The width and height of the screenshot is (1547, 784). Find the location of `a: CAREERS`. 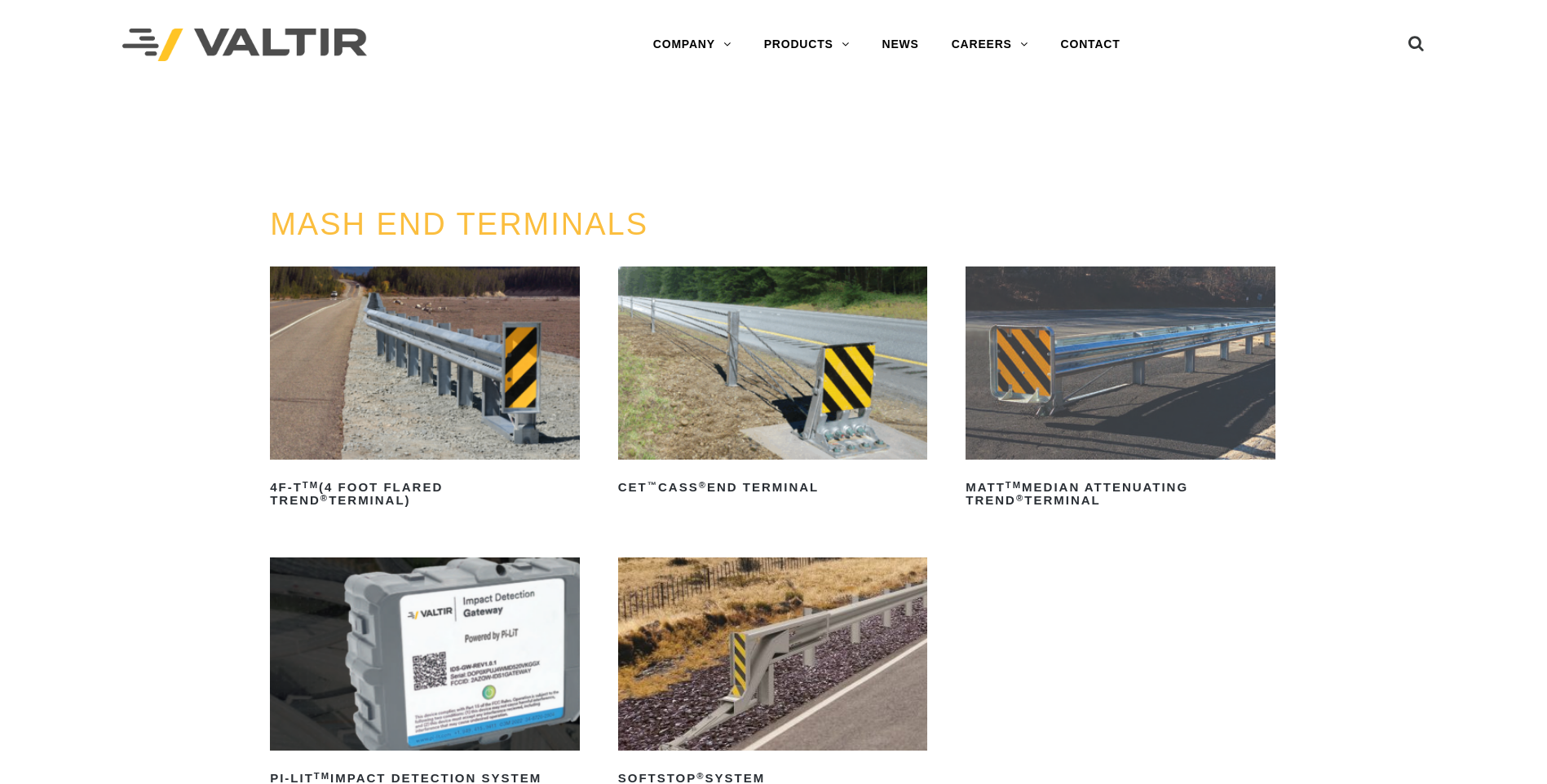

a: CAREERS is located at coordinates (990, 45).